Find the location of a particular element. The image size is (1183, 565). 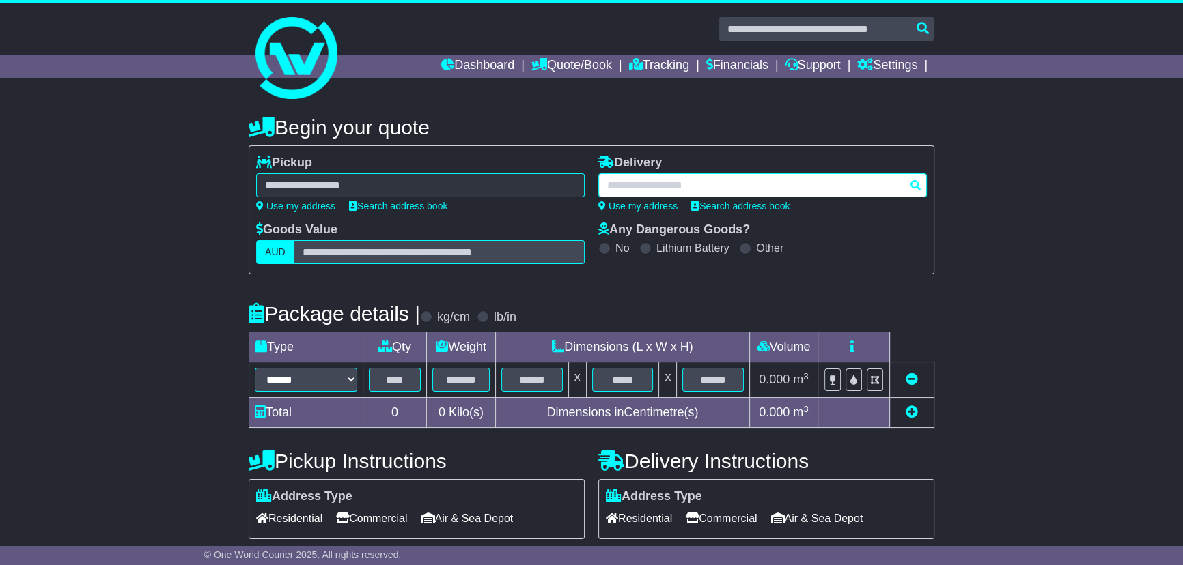

a: Dashboard is located at coordinates (477, 66).